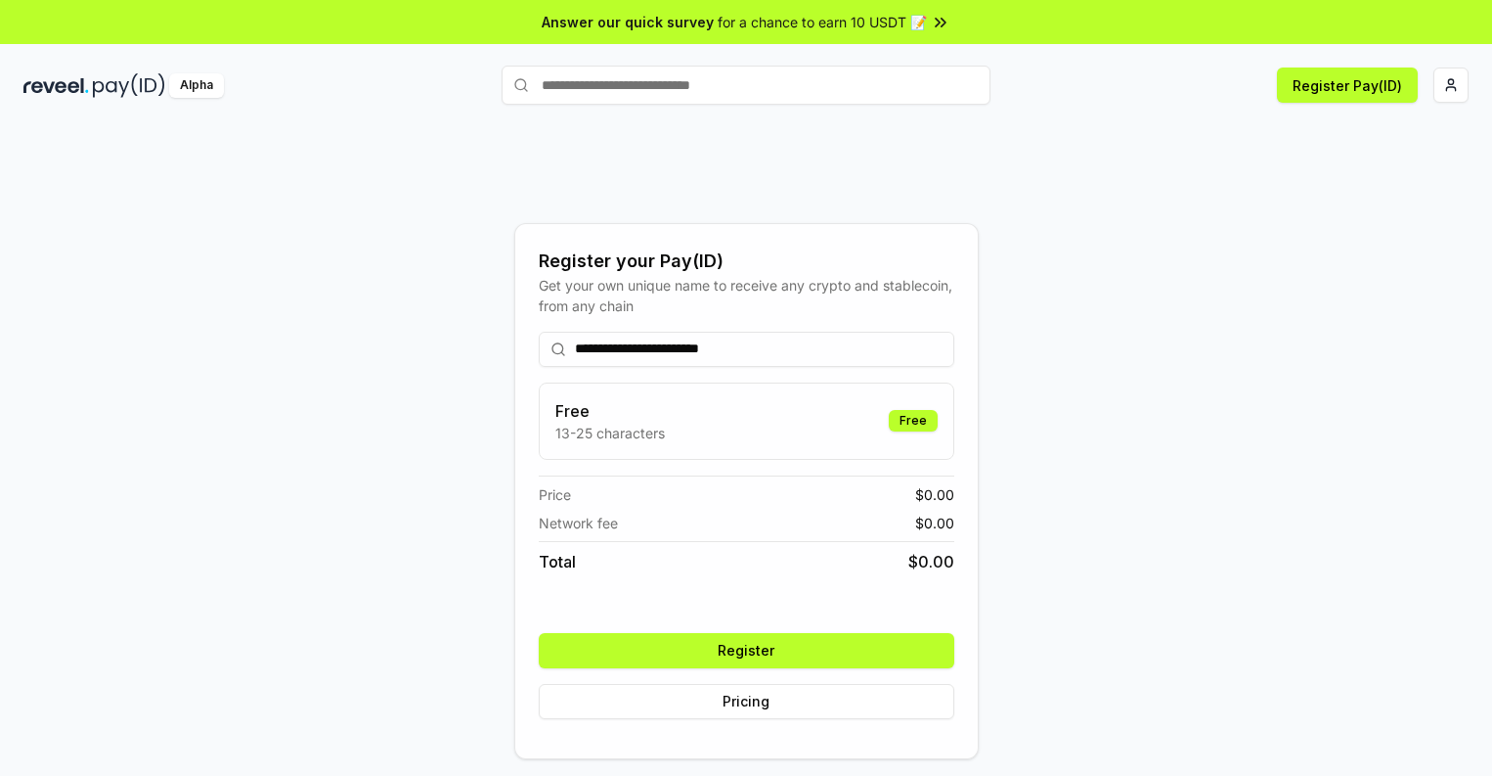 The width and height of the screenshot is (1492, 776). Describe the element at coordinates (555, 494) in the screenshot. I see `span: Price` at that location.